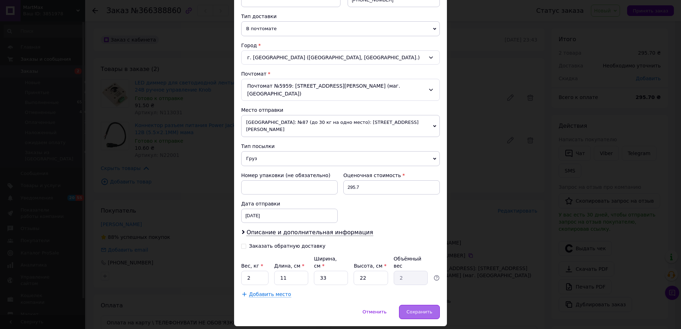 This screenshot has height=329, width=681. Describe the element at coordinates (287, 246) in the screenshot. I see `div: Заказать обратную доставку` at that location.